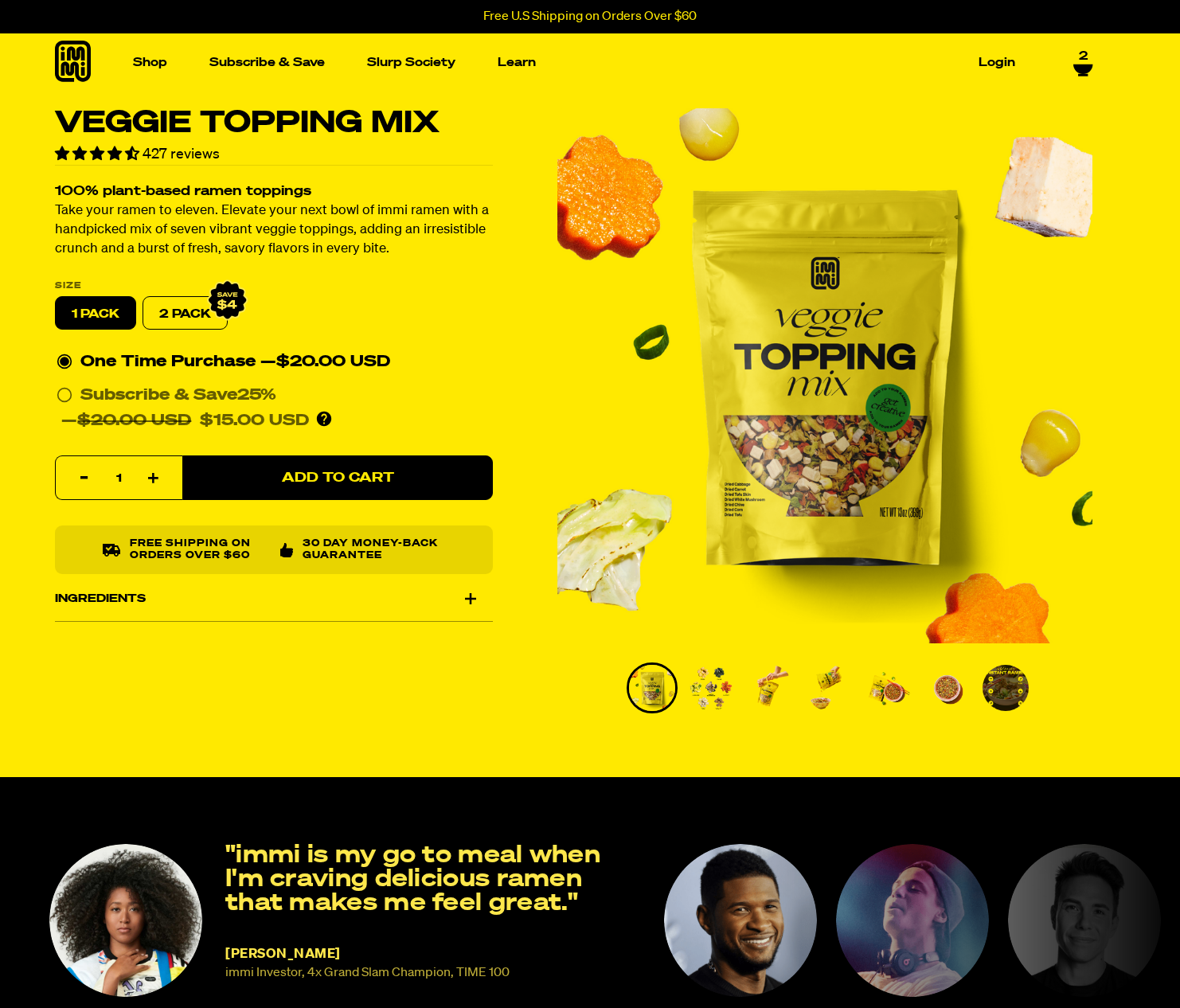  Describe the element at coordinates (1084, 920) in the screenshot. I see `img: Apolo Ohno` at that location.